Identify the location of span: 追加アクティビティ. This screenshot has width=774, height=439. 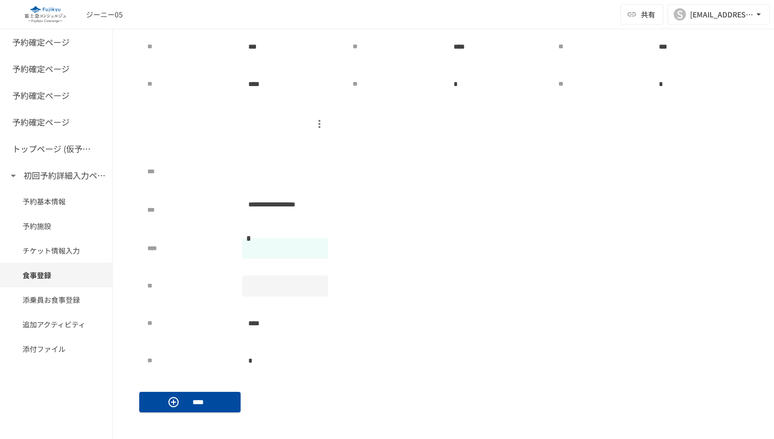
(56, 324).